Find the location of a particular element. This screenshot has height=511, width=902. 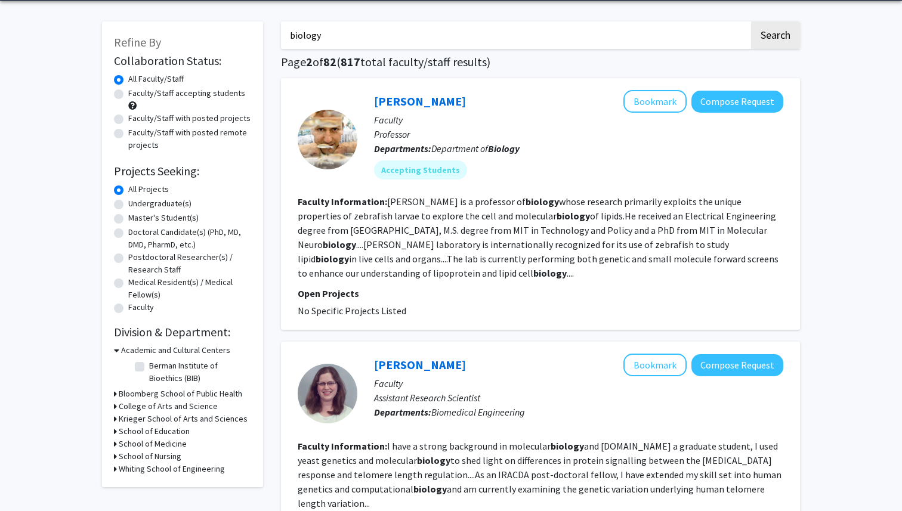

span: Department of is located at coordinates (475, 149).